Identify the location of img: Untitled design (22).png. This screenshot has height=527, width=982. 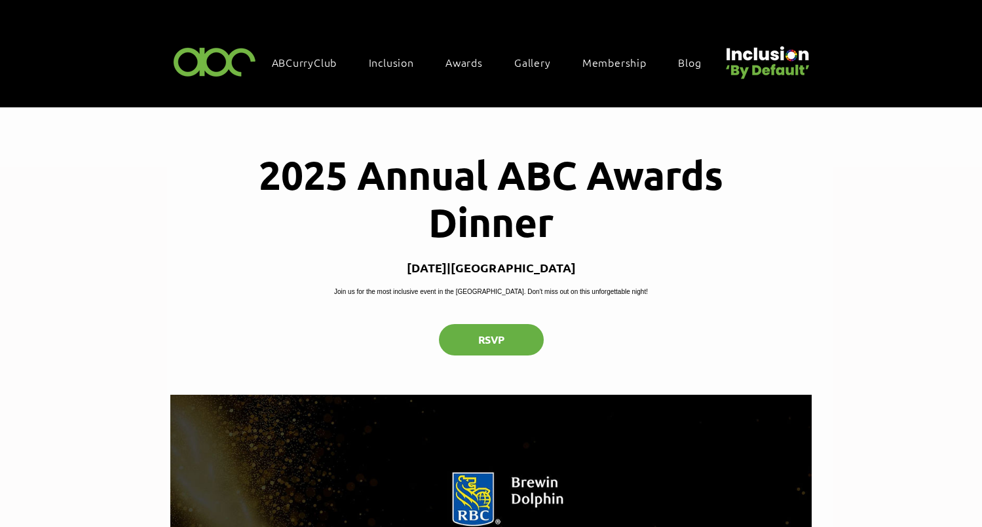
(766, 58).